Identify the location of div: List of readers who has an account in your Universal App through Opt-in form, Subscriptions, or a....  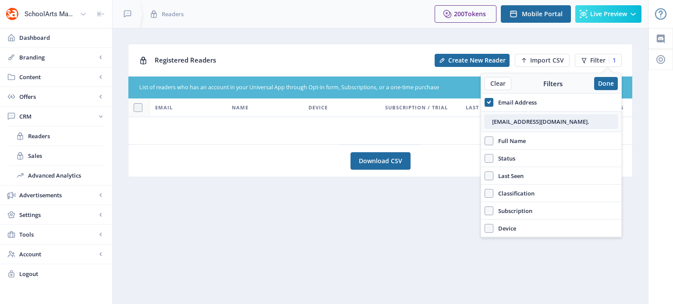
(354, 88).